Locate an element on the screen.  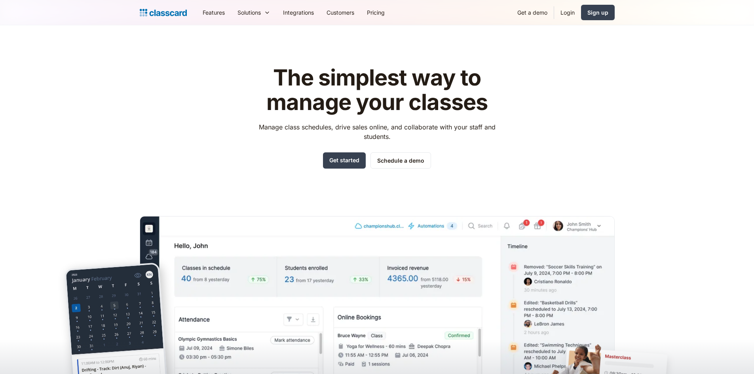
h1: The simplest way to manage your classes is located at coordinates (377, 90).